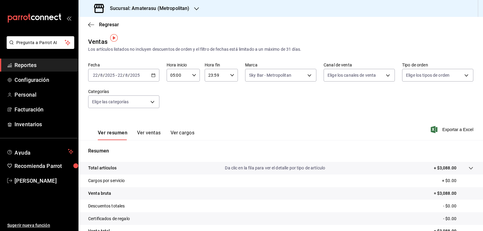 The width and height of the screenshot is (483, 231). What do you see at coordinates (183, 65) in the screenshot?
I see `label: Hora inicio` at bounding box center [183, 65].